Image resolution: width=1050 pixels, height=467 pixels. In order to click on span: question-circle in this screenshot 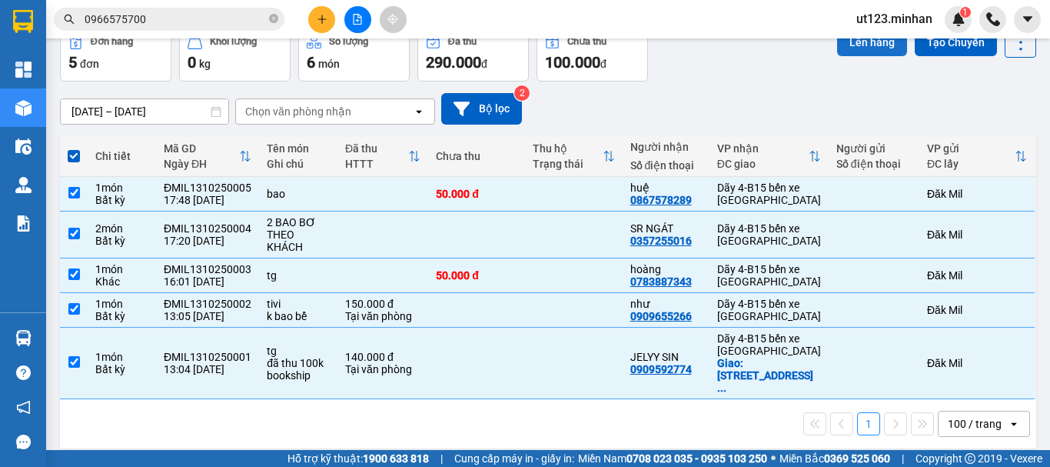, I will do `click(23, 372)`.